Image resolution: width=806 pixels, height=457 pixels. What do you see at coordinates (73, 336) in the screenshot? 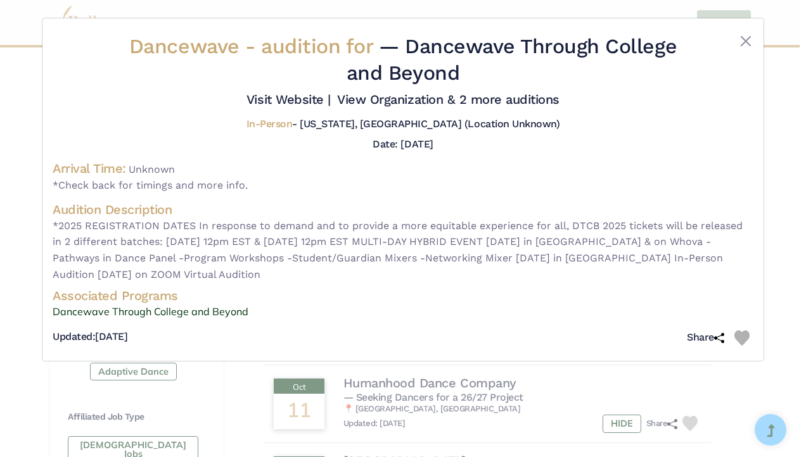
I see `span: Updated:` at bounding box center [73, 336].